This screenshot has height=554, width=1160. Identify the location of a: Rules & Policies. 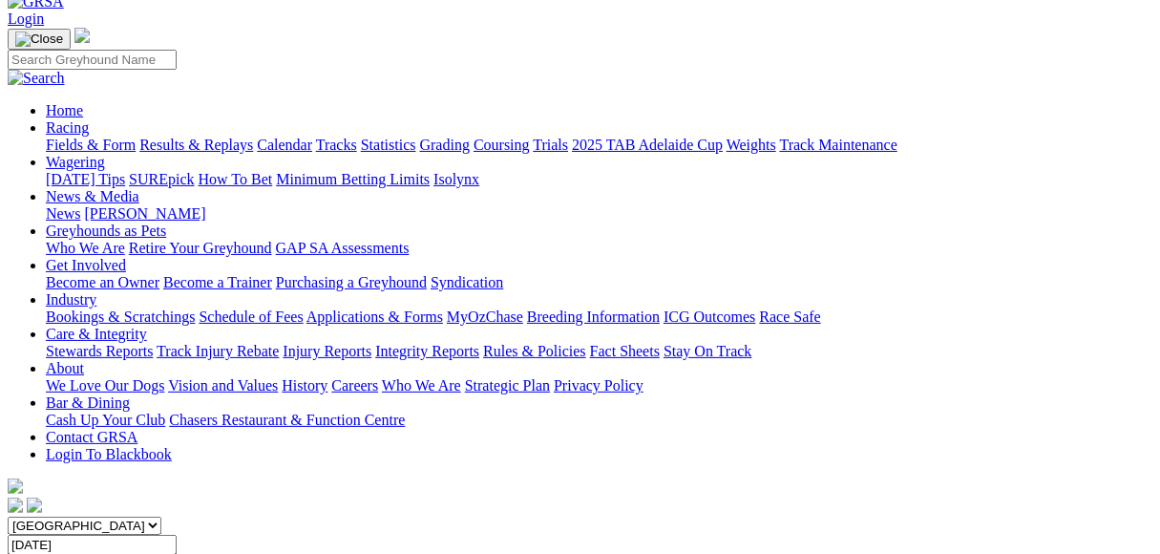
(535, 350).